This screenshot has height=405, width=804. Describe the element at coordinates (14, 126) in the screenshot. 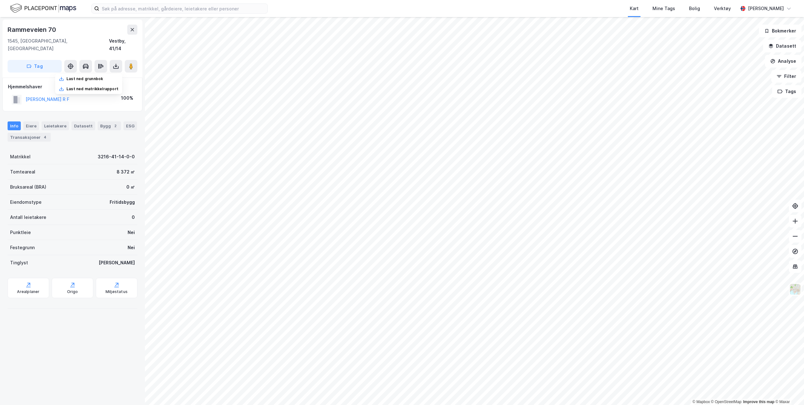

I see `div: Info` at that location.